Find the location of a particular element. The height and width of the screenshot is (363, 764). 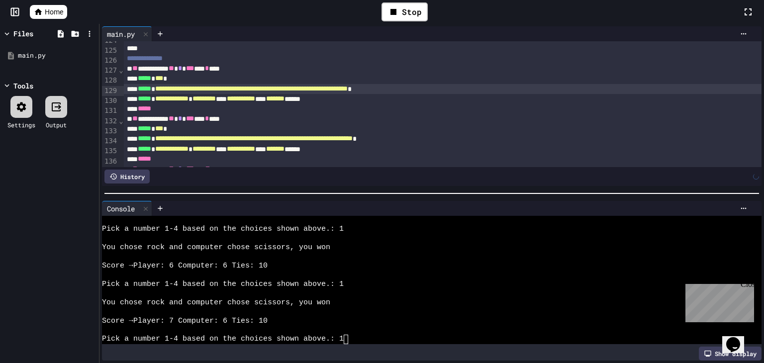

span: Home is located at coordinates (54, 12).